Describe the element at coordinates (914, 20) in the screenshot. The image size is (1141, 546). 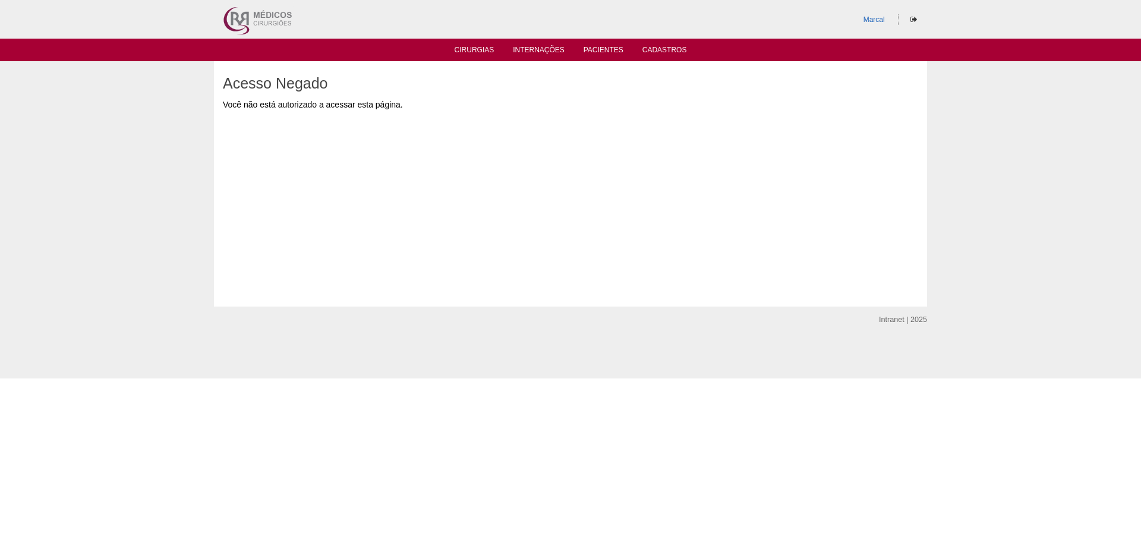
I see `i: Sair` at that location.